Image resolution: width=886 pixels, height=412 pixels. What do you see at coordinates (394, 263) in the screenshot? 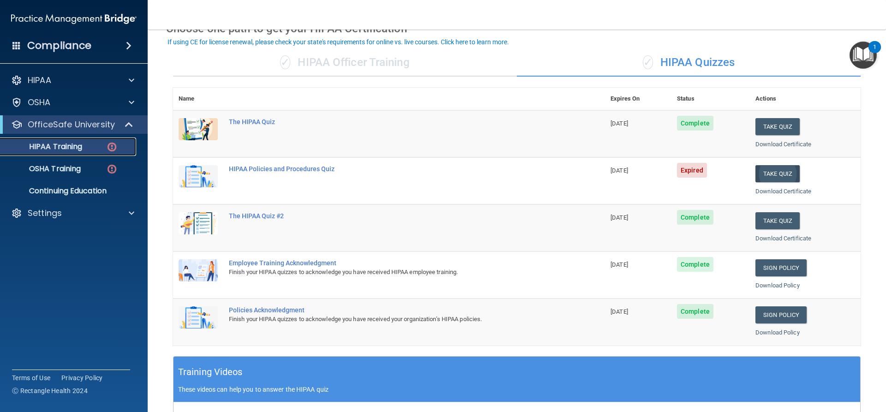
I see `div: Employee Training Acknowledgment` at bounding box center [394, 263].